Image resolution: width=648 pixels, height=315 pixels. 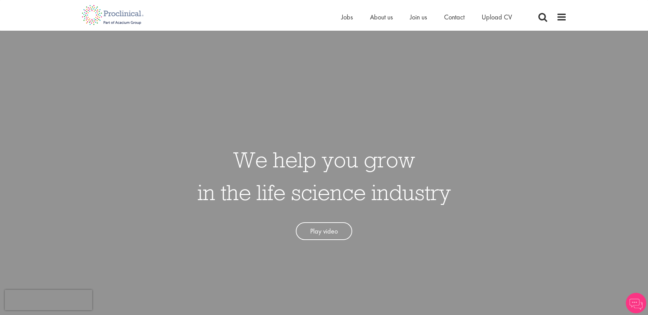 I want to click on h1: We help you grow in the life science industry, so click(x=324, y=176).